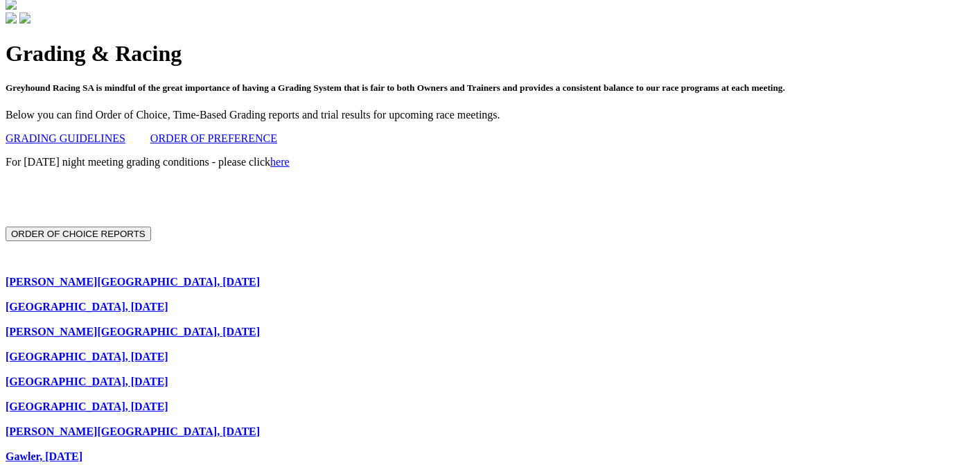  I want to click on h1: Grading & Racing, so click(478, 53).